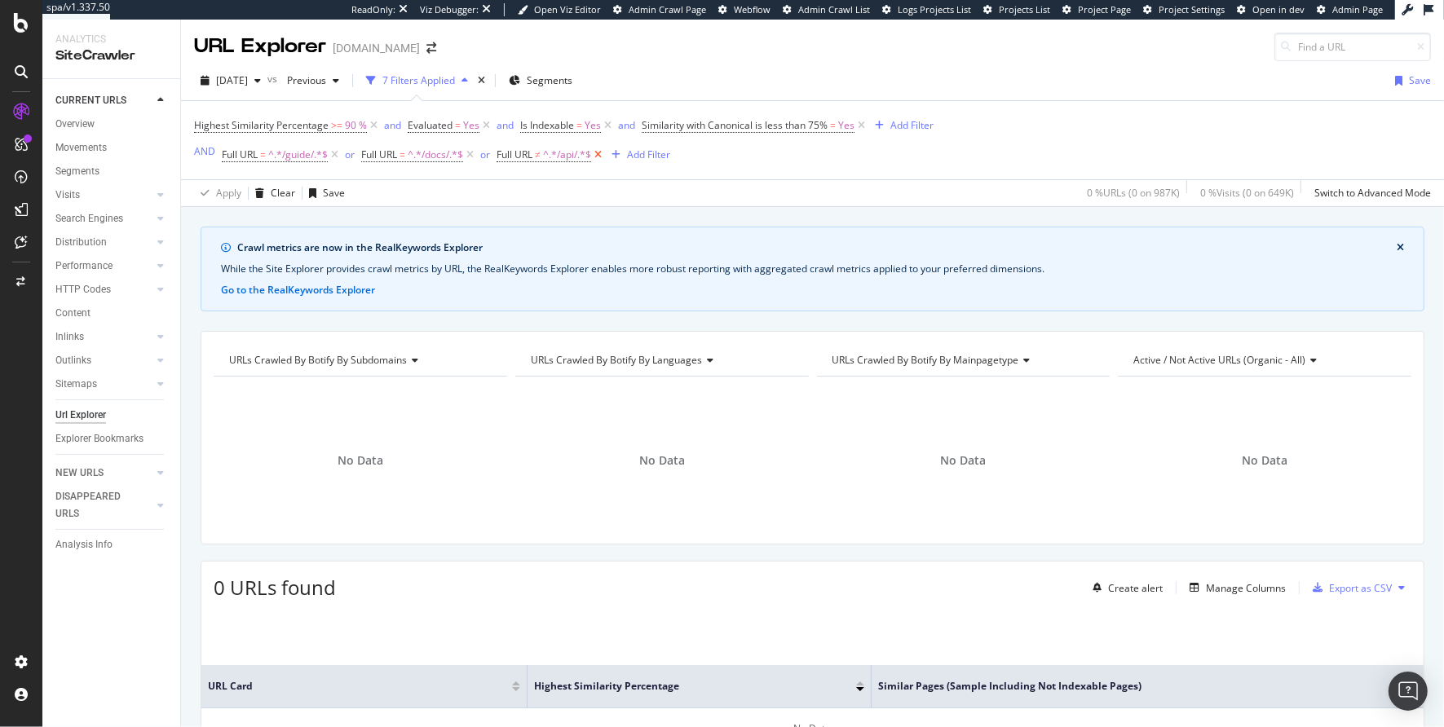 The image size is (1444, 727). Describe the element at coordinates (435, 155) in the screenshot. I see `span: ^.*/docs/.*$` at that location.